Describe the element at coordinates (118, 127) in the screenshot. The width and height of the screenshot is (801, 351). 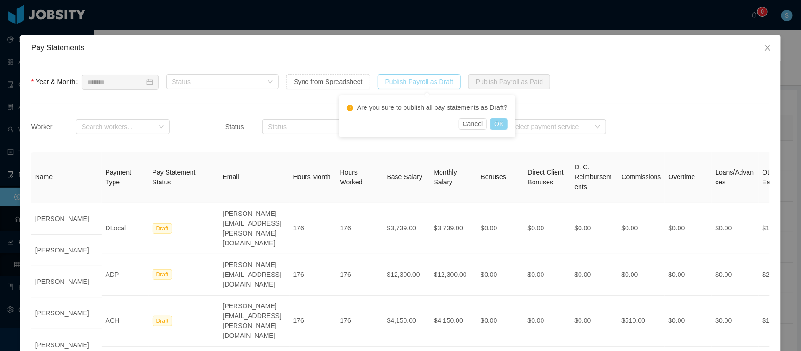
I see `div: Search workers...` at that location.